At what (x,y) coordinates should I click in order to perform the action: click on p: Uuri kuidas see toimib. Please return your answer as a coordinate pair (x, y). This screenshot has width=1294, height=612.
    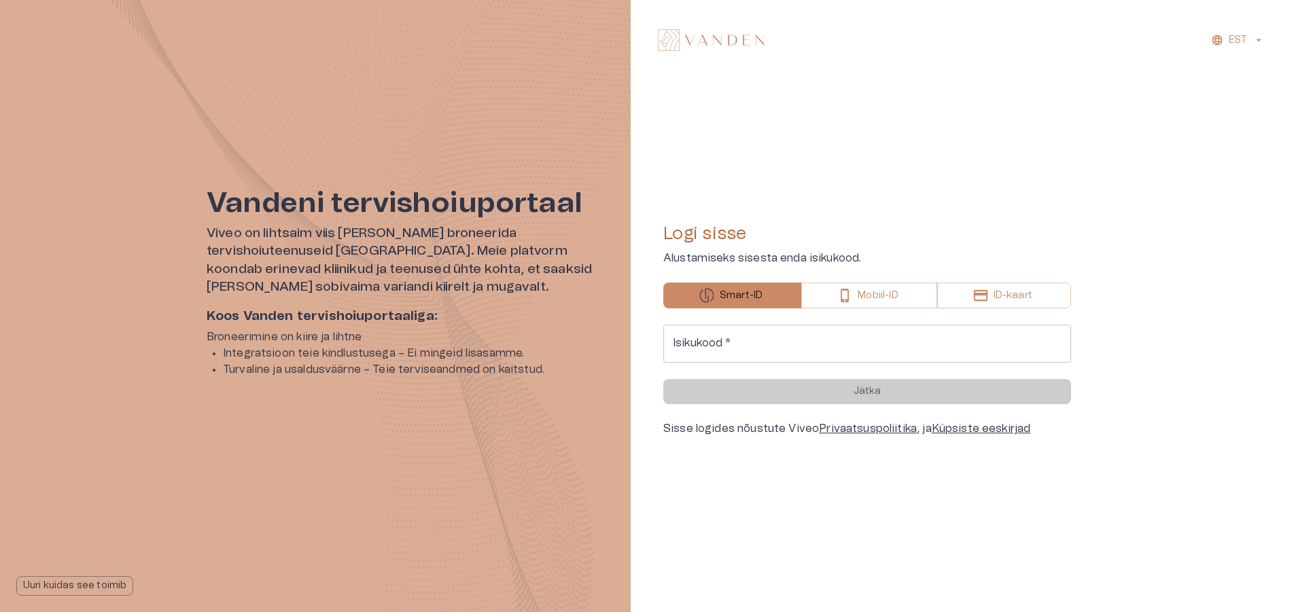
    Looking at the image, I should click on (75, 586).